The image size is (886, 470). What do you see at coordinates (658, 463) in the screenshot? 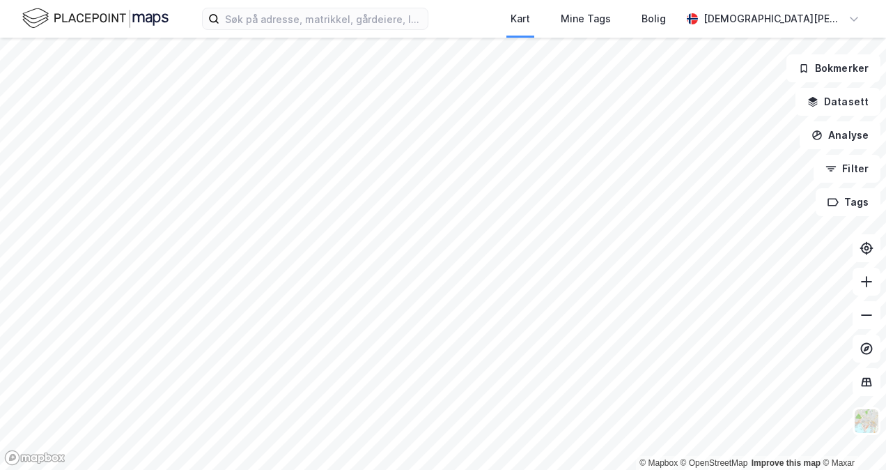
I see `a: Mapbox` at bounding box center [658, 463].